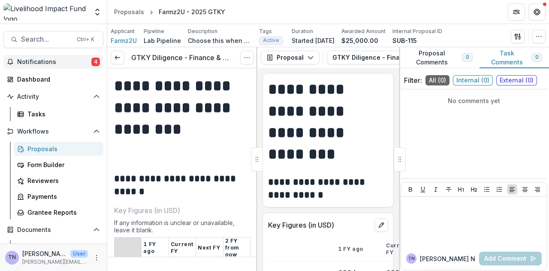  I want to click on p: Description, so click(203, 31).